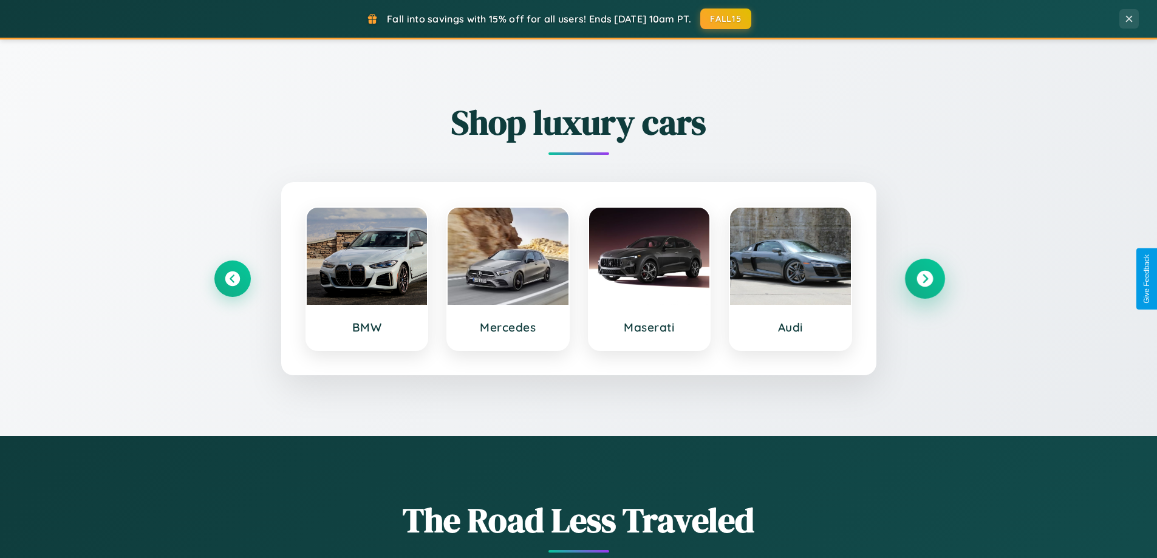 Image resolution: width=1157 pixels, height=558 pixels. Describe the element at coordinates (367, 327) in the screenshot. I see `h3: BMW` at that location.